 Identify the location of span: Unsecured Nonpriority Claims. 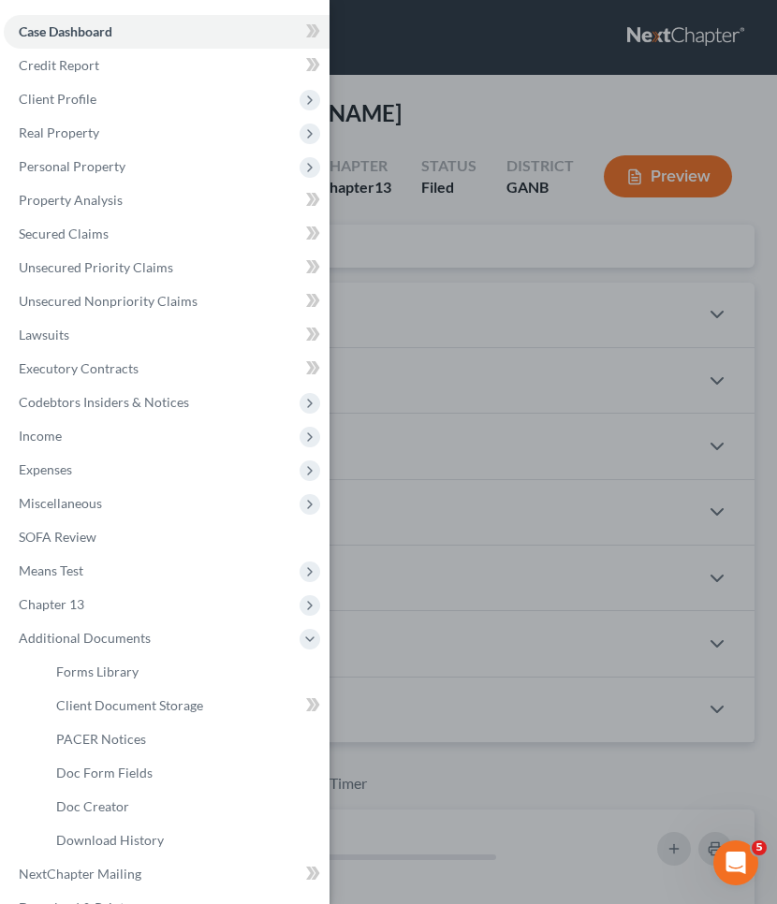
(108, 300).